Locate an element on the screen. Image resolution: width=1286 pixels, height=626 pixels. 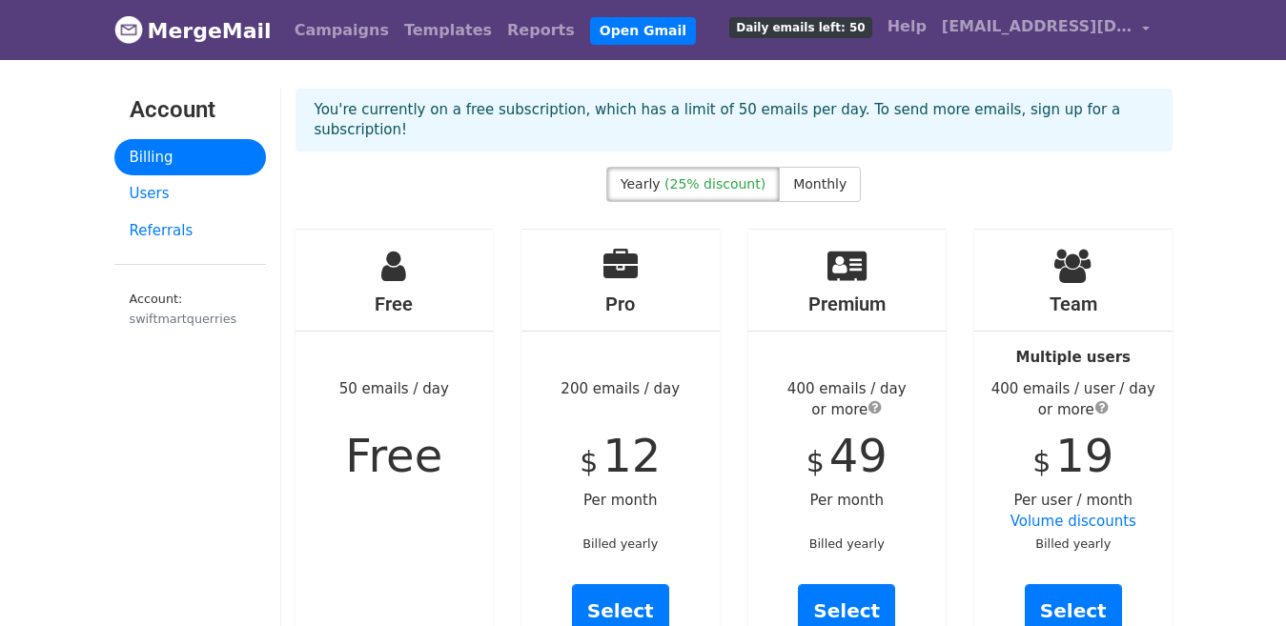
a: Referrals is located at coordinates (190, 231).